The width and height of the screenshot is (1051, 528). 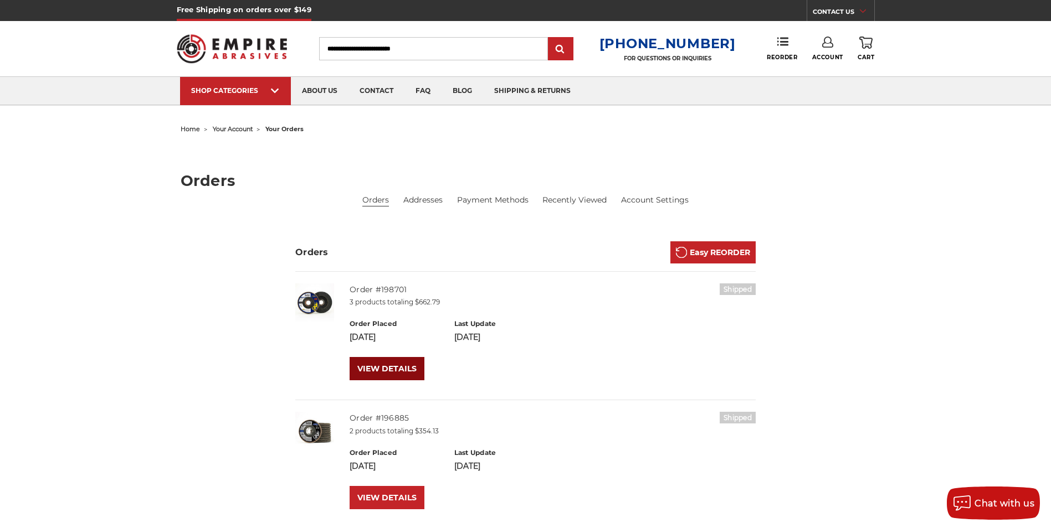 What do you see at coordinates (315, 431) in the screenshot?
I see `img: Black Hawk 4-1/2" x 7/8" Flap Disc Type 27 - 10 Pack` at bounding box center [315, 431].